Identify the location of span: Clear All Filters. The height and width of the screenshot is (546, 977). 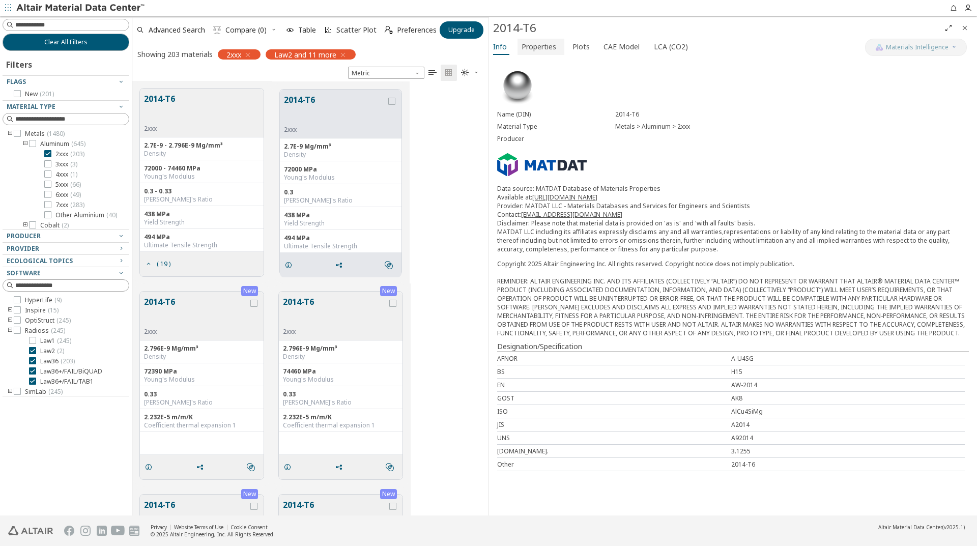
(66, 42).